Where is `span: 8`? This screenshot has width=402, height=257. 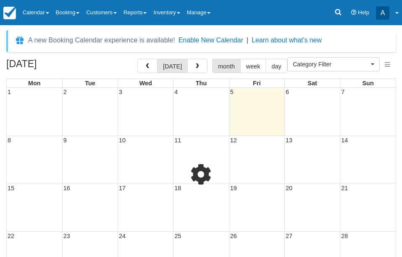
span: 8 is located at coordinates (9, 140).